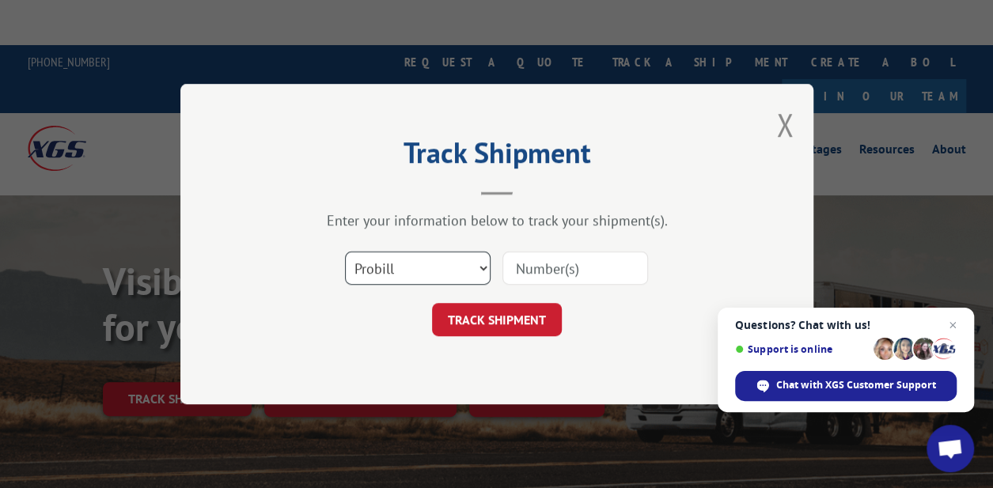  Describe the element at coordinates (497, 320) in the screenshot. I see `button: TRACK SHIPMENT` at that location.